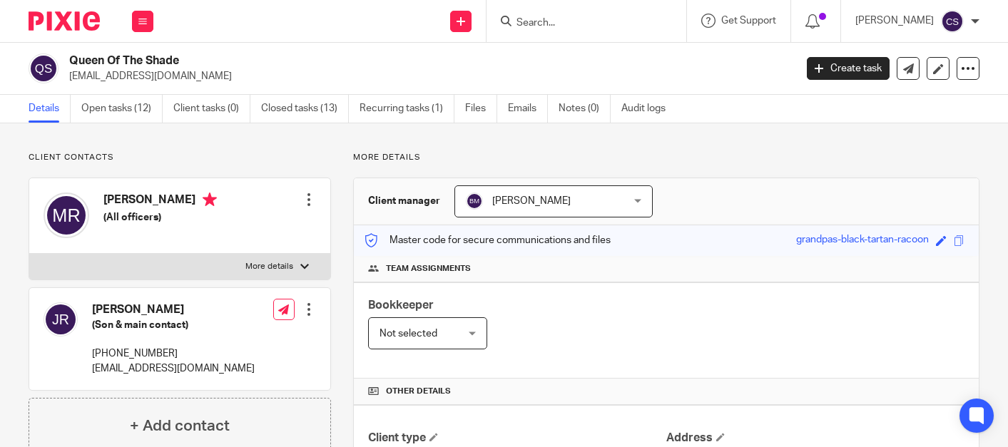 This screenshot has width=1008, height=447. Describe the element at coordinates (355, 61) in the screenshot. I see `h2: Queen Of The Shade` at that location.